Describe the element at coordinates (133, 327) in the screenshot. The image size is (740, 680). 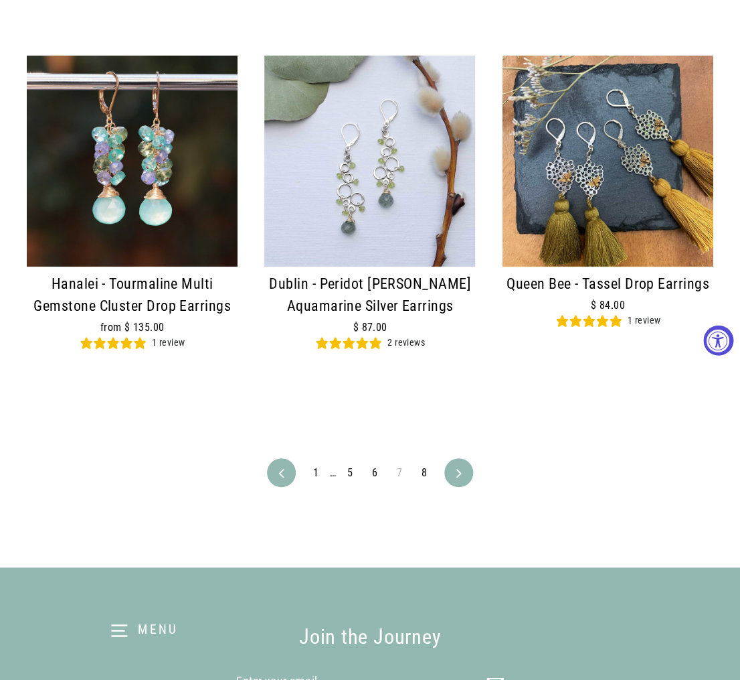
I see `span: from $ 135.00` at that location.